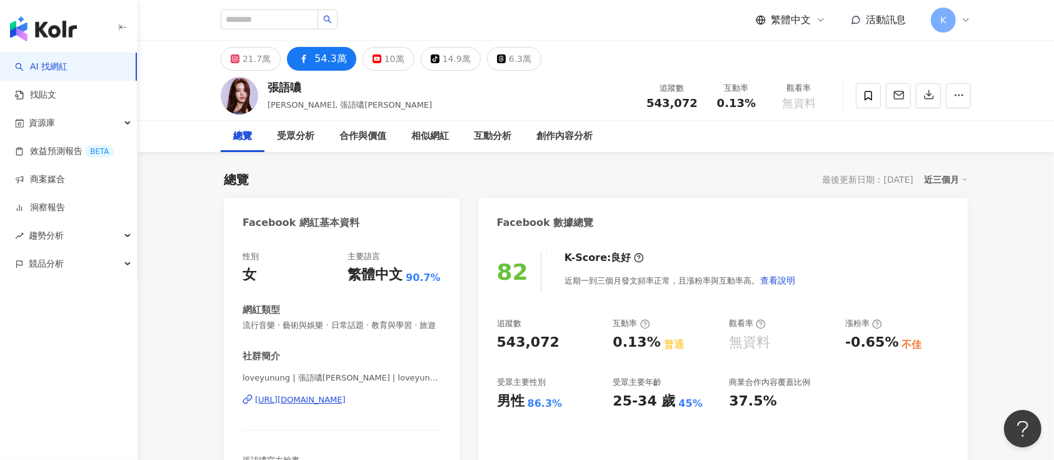 The height and width of the screenshot is (460, 1054). I want to click on div: 互動分析, so click(493, 136).